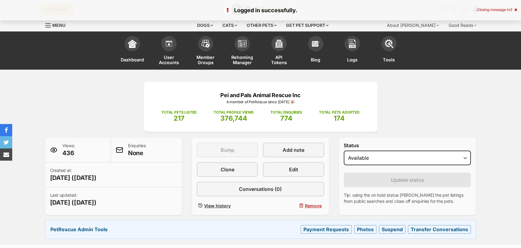 The image size is (521, 248). I want to click on a: Suspend, so click(392, 230).